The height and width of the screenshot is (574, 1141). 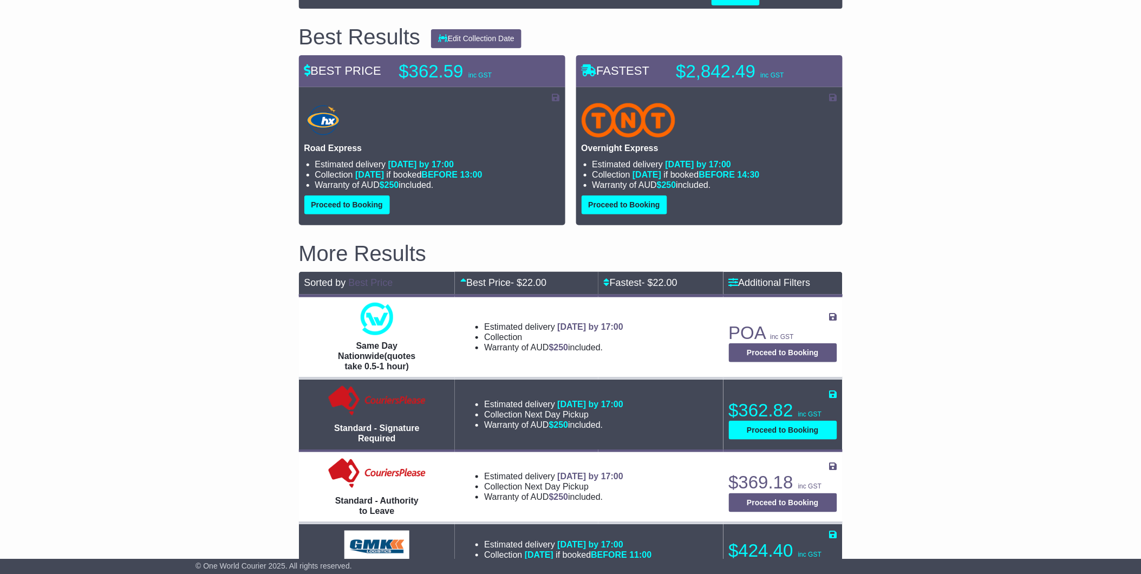 I want to click on a: Fastest- $22.00, so click(x=641, y=283).